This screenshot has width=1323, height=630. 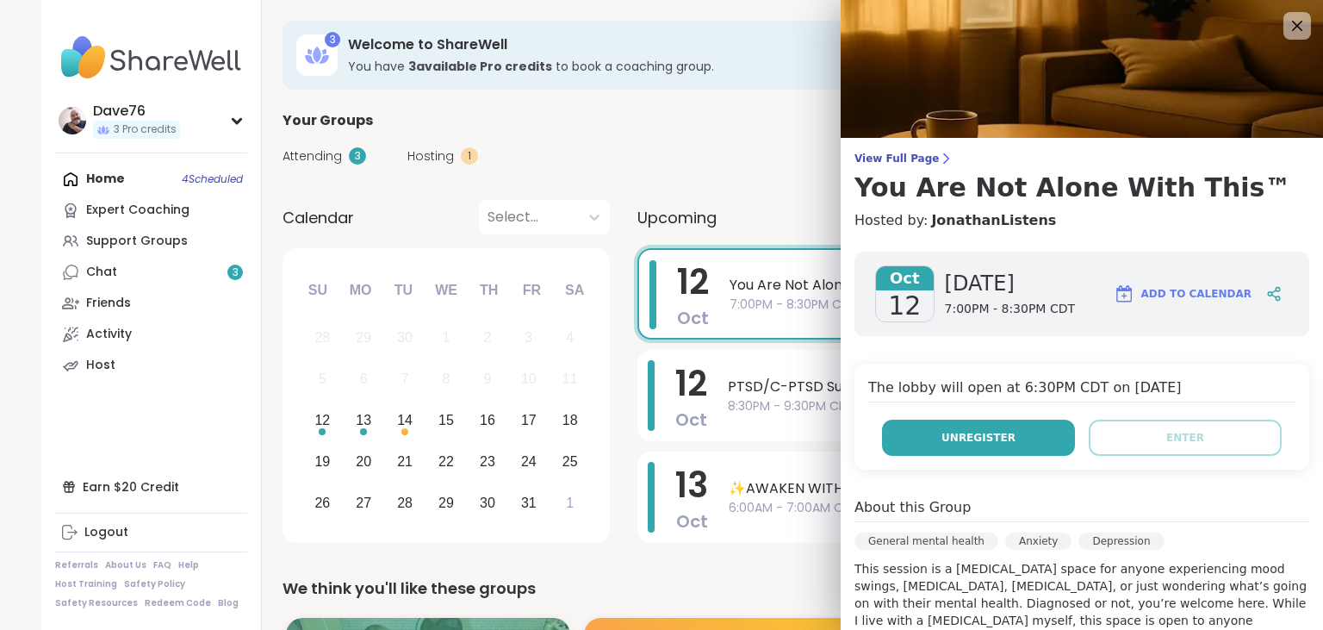 What do you see at coordinates (312, 156) in the screenshot?
I see `span: Attending` at bounding box center [312, 156].